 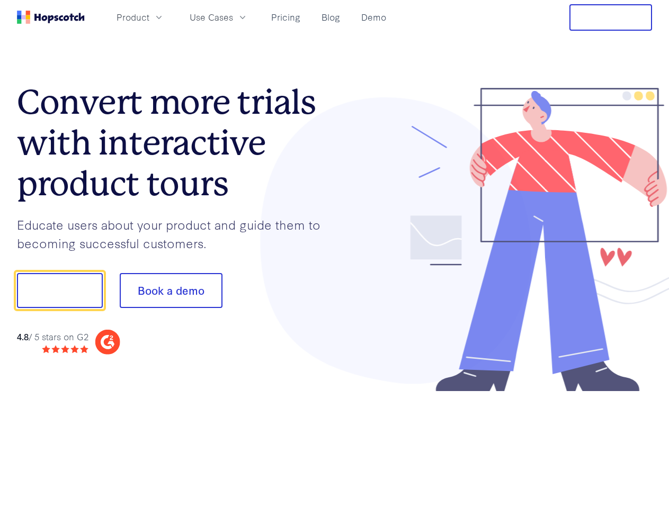 What do you see at coordinates (373, 17) in the screenshot?
I see `a: Demo` at bounding box center [373, 17].